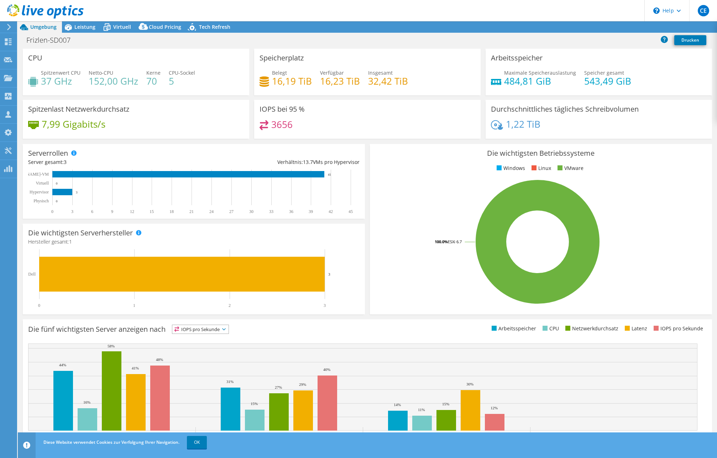 The image size is (717, 458). Describe the element at coordinates (112, 212) in the screenshot. I see `text: 9` at that location.